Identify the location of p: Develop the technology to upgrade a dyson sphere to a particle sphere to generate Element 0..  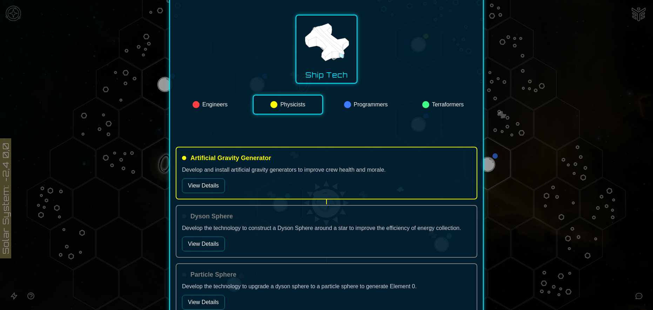
(327, 286).